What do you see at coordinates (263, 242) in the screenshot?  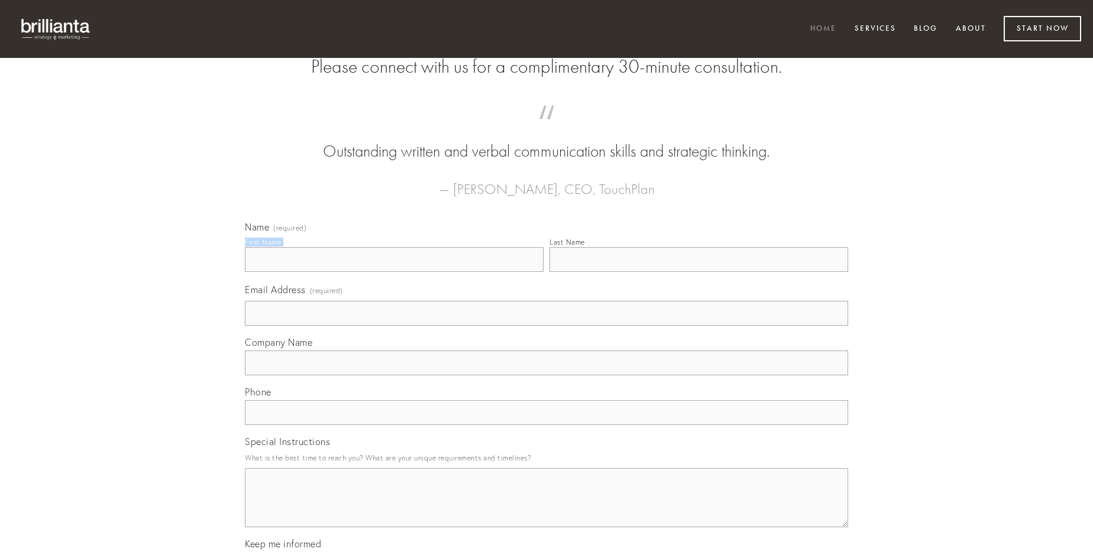 I see `div: First Name` at bounding box center [263, 242].